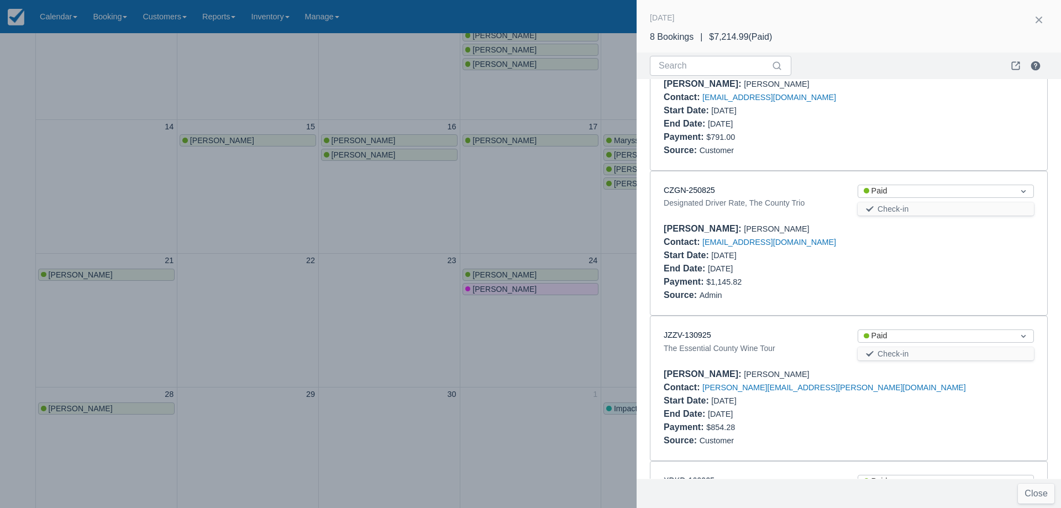 Image resolution: width=1061 pixels, height=508 pixels. Describe the element at coordinates (849, 282) in the screenshot. I see `div: $1,145.82` at that location.